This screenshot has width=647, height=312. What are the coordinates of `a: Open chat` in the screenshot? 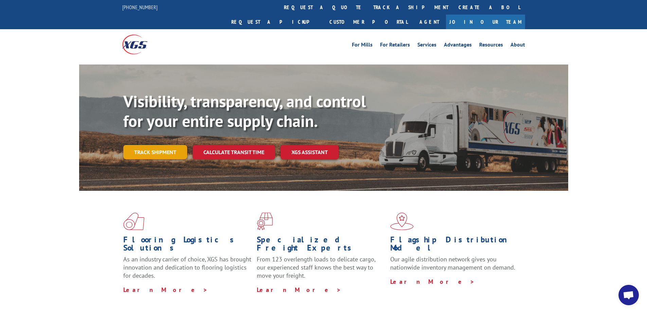 It's located at (629, 295).